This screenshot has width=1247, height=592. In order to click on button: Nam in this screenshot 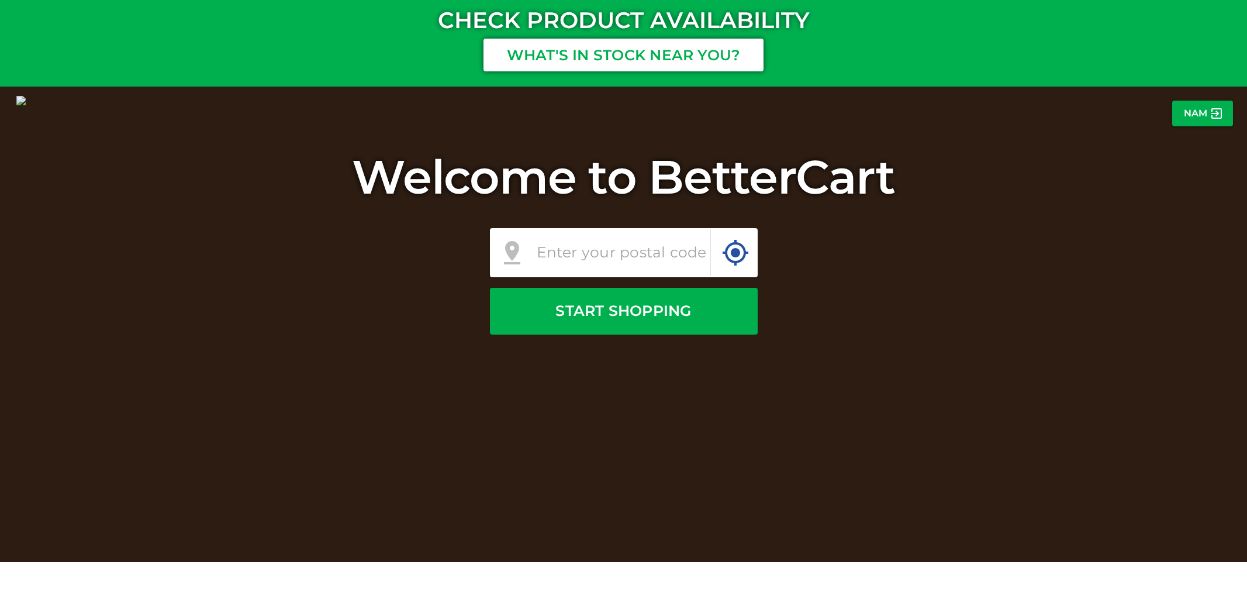, I will do `click(1203, 113)`.